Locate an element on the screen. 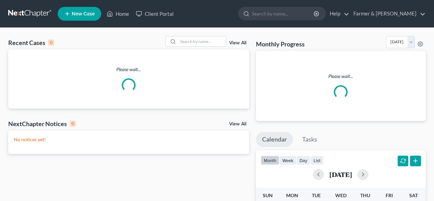 The image size is (434, 201). span: Tue is located at coordinates (316, 195).